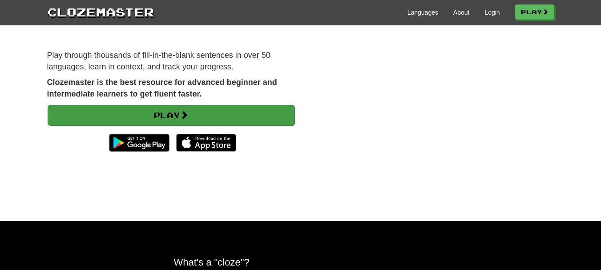  Describe the element at coordinates (461, 12) in the screenshot. I see `a: About` at that location.